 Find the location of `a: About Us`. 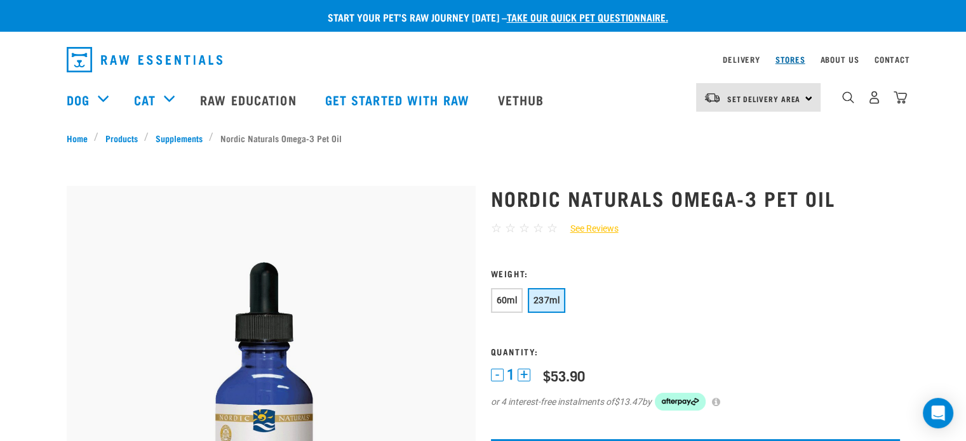

a: About Us is located at coordinates (839, 59).